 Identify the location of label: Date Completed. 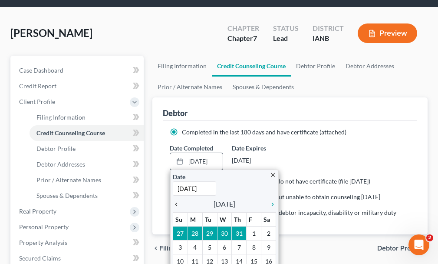
(192, 148).